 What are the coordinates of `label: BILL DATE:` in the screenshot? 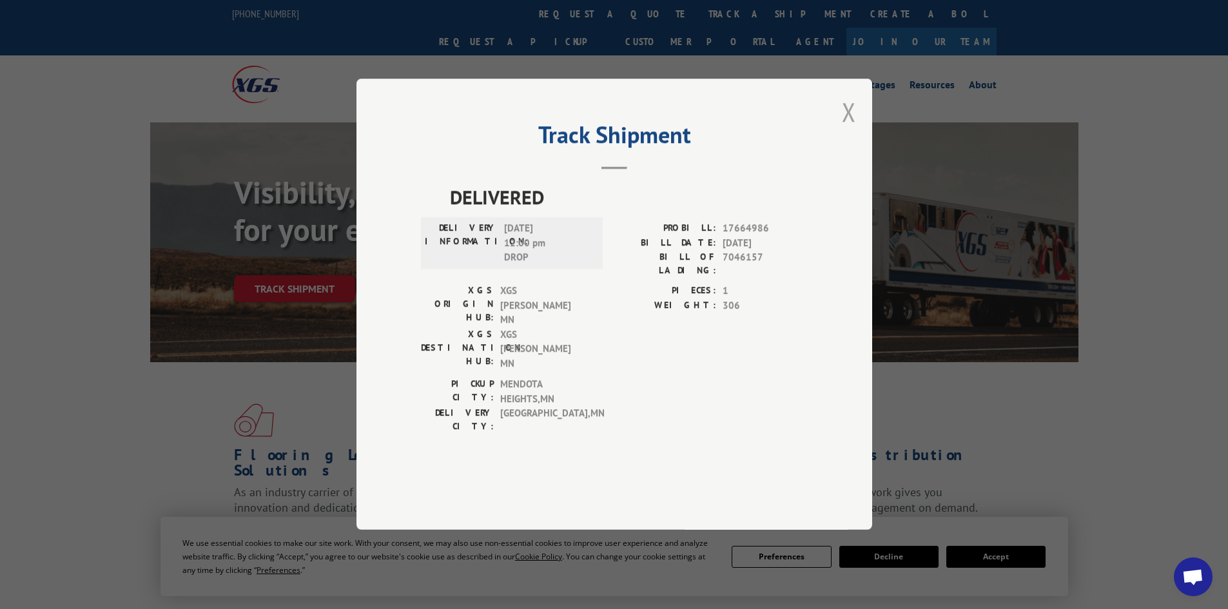 It's located at (665, 243).